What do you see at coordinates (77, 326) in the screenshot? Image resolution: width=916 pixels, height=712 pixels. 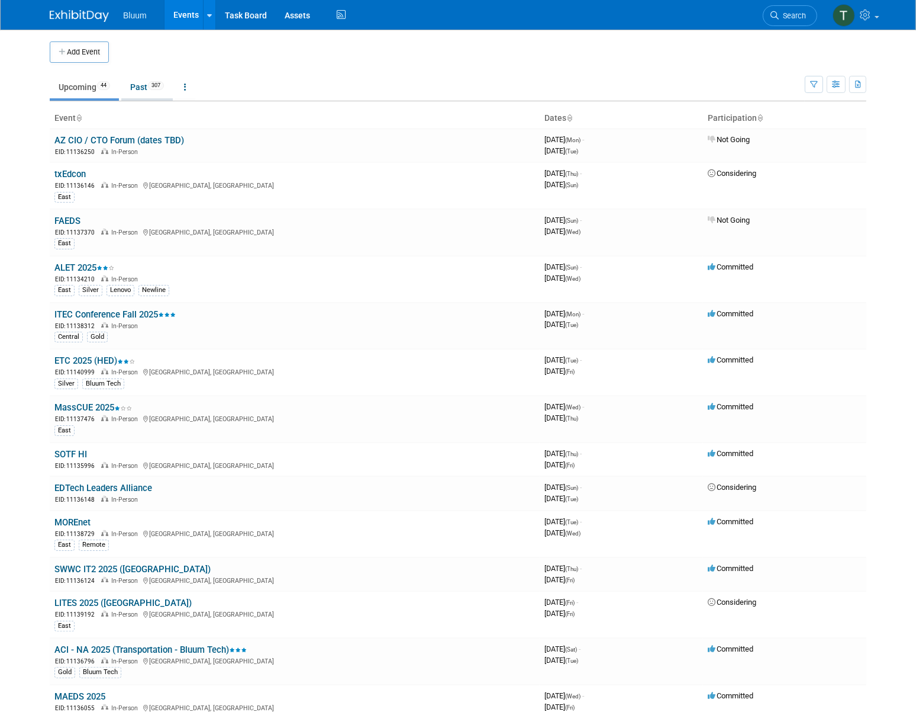 I see `span: EID: 11138312` at bounding box center [77, 326].